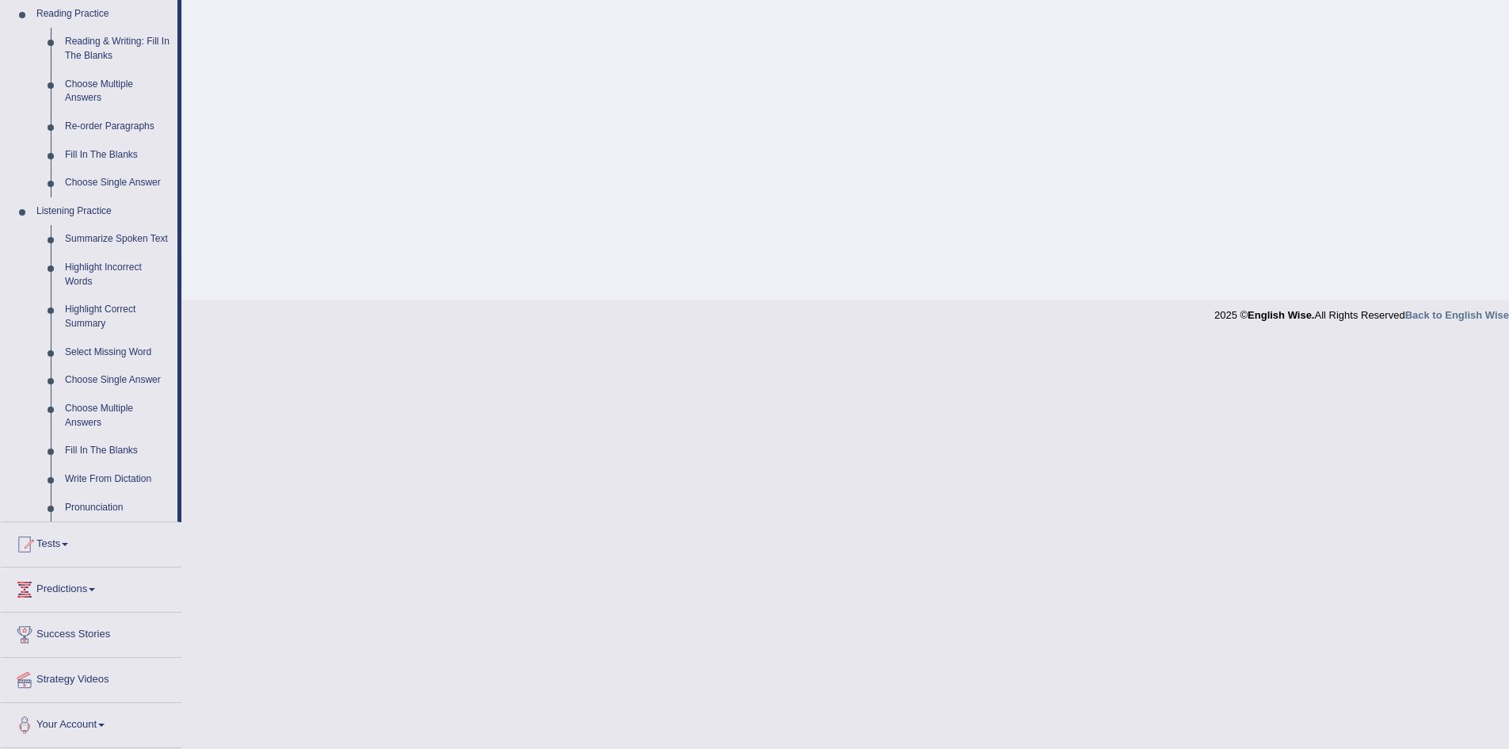 Image resolution: width=1509 pixels, height=749 pixels. What do you see at coordinates (117, 316) in the screenshot?
I see `a: Highlight Correct Summary` at bounding box center [117, 316].